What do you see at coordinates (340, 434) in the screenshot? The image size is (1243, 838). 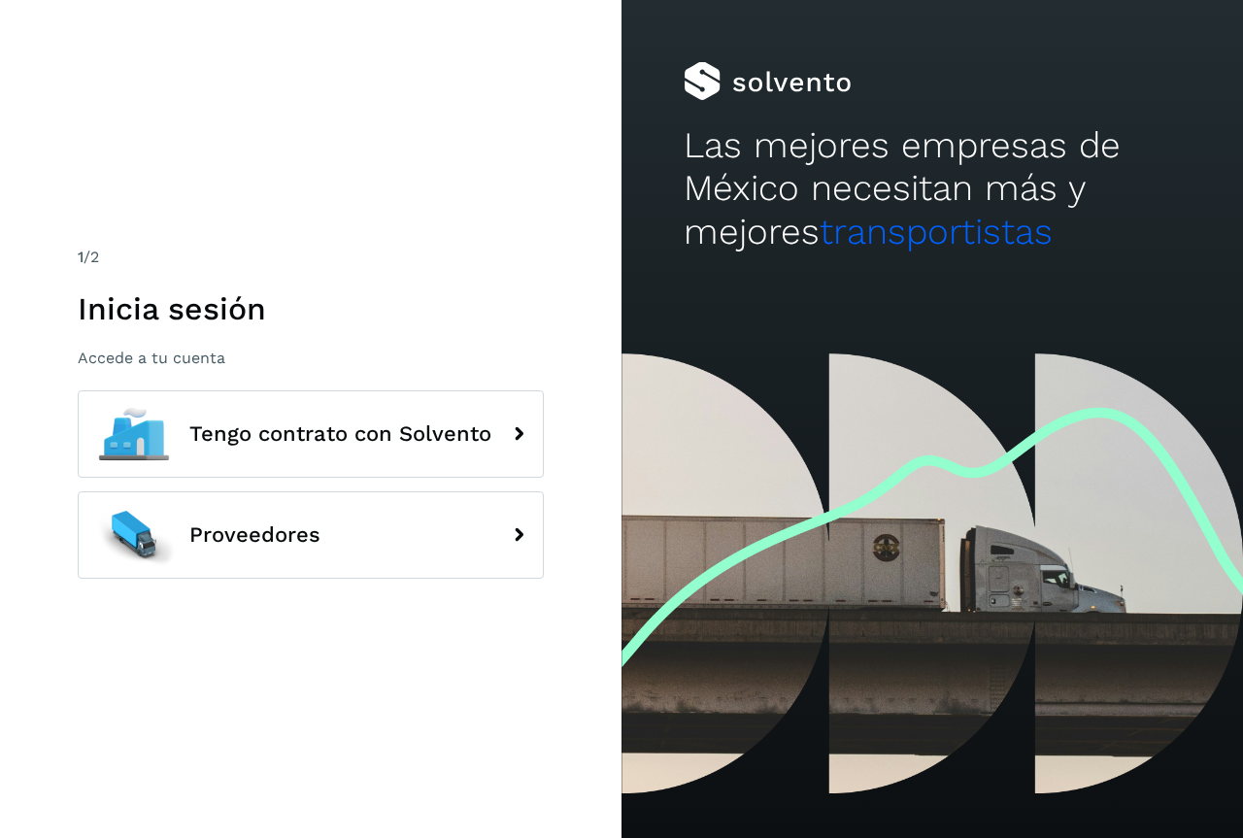 I see `span: Tengo contrato con Solvento` at bounding box center [340, 434].